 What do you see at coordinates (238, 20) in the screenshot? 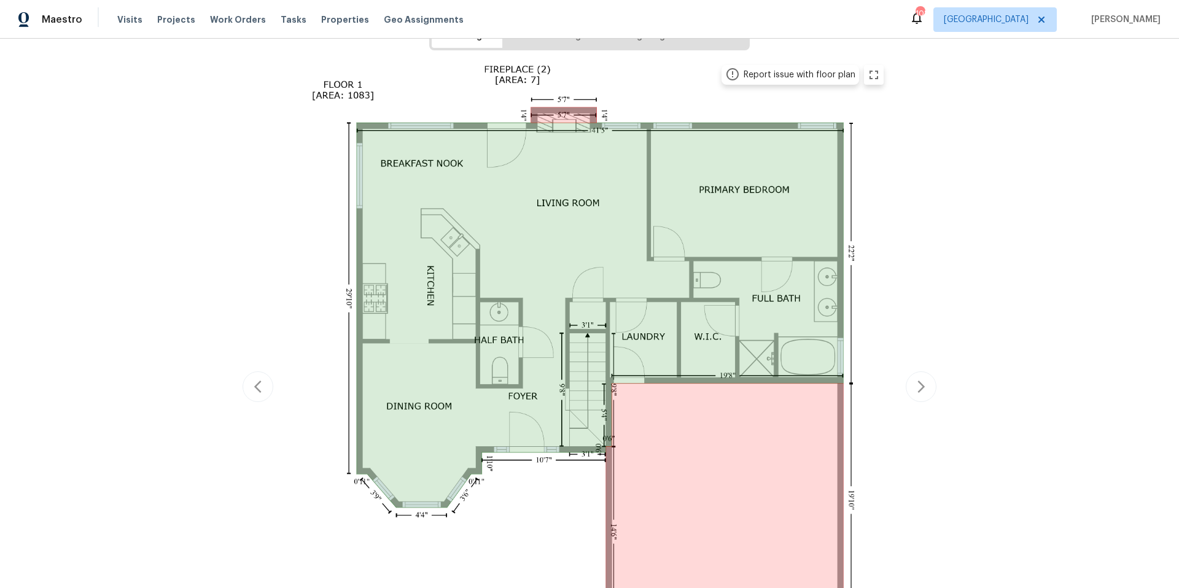
I see `span: Work Orders` at bounding box center [238, 20].